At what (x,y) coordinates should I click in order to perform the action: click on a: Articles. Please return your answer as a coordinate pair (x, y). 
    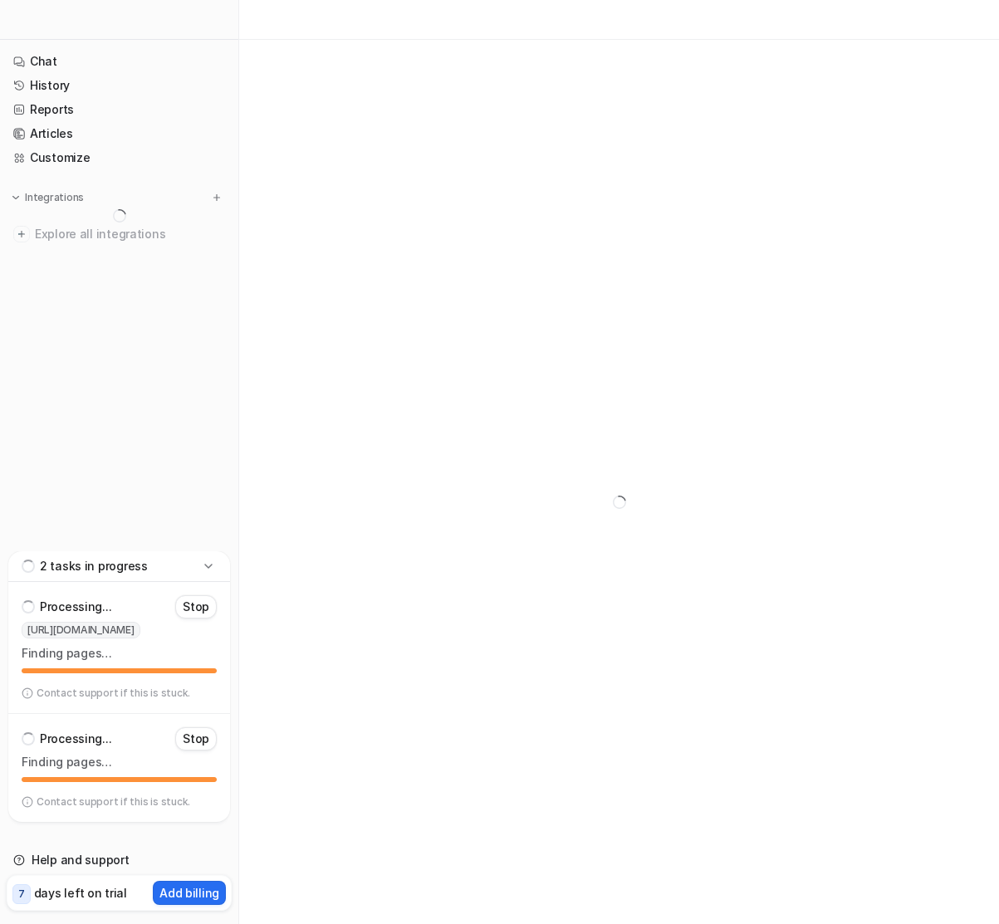
    Looking at the image, I should click on (119, 134).